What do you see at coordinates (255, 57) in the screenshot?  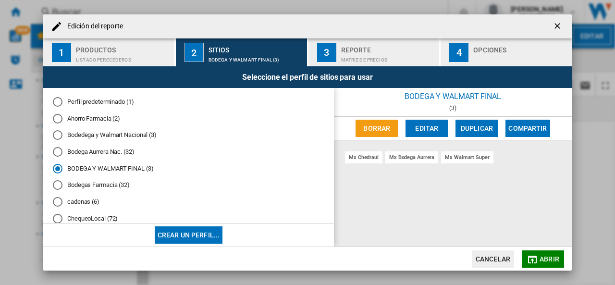 I see `div: BODEGA Y WALMART FINAL (3)` at bounding box center [255, 57].